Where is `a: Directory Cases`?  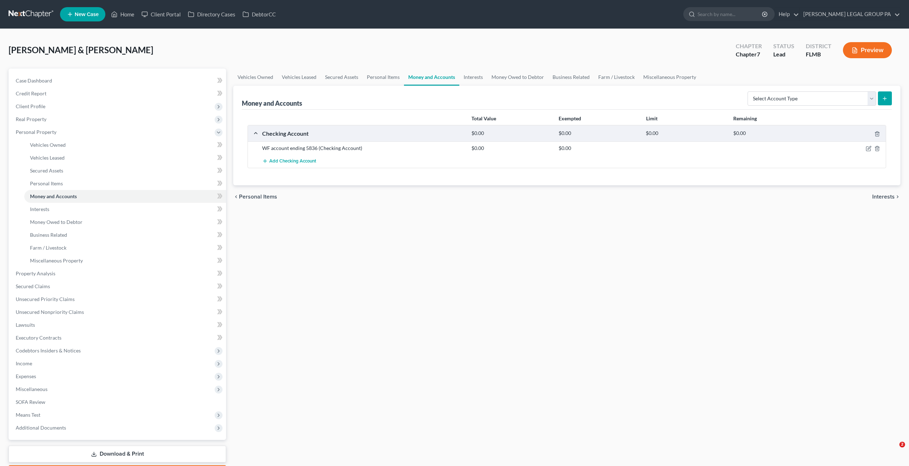 a: Directory Cases is located at coordinates (211, 14).